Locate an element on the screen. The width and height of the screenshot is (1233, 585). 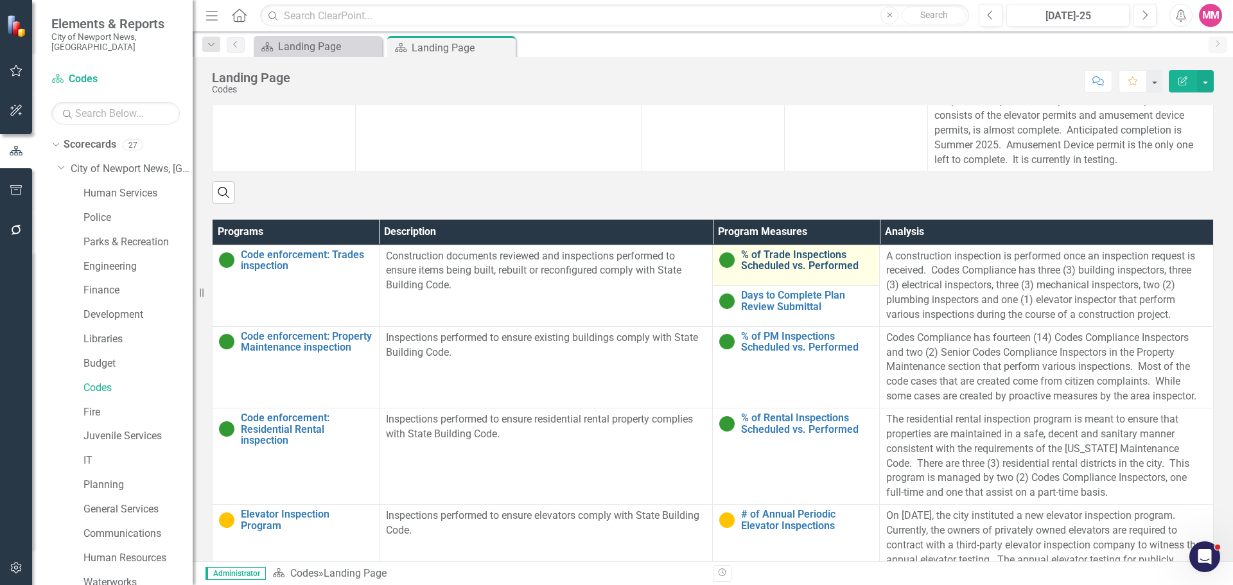
span: Elements & Reports is located at coordinates (116, 24).